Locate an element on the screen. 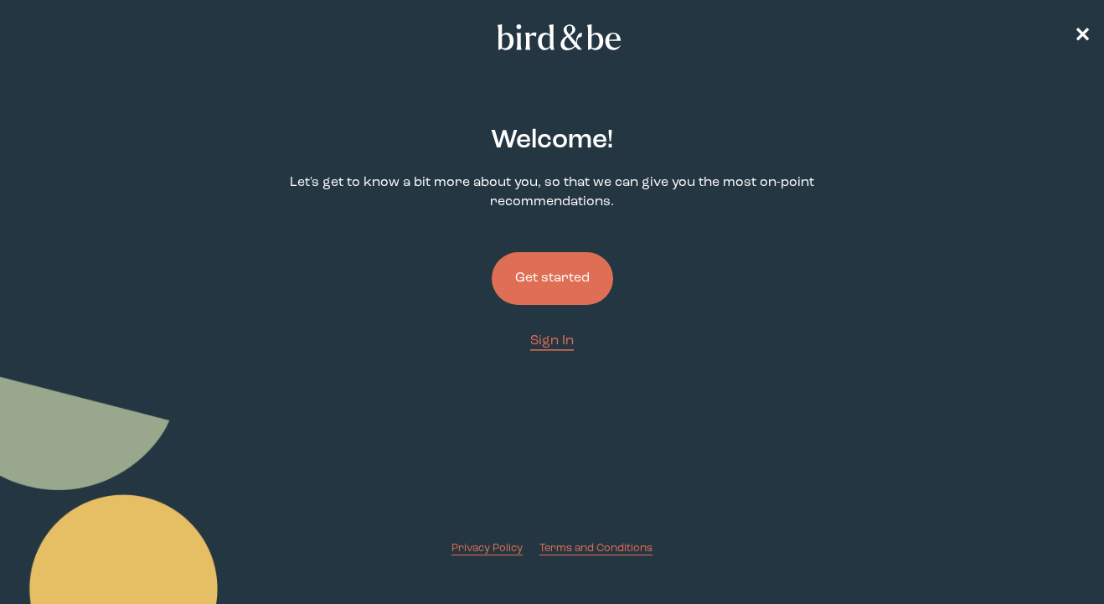 Image resolution: width=1104 pixels, height=604 pixels. a: Terms and Conditions is located at coordinates (595, 548).